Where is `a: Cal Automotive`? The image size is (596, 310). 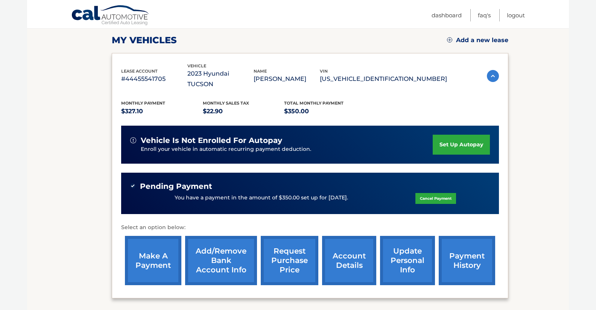
a: Cal Automotive is located at coordinates (111, 16).